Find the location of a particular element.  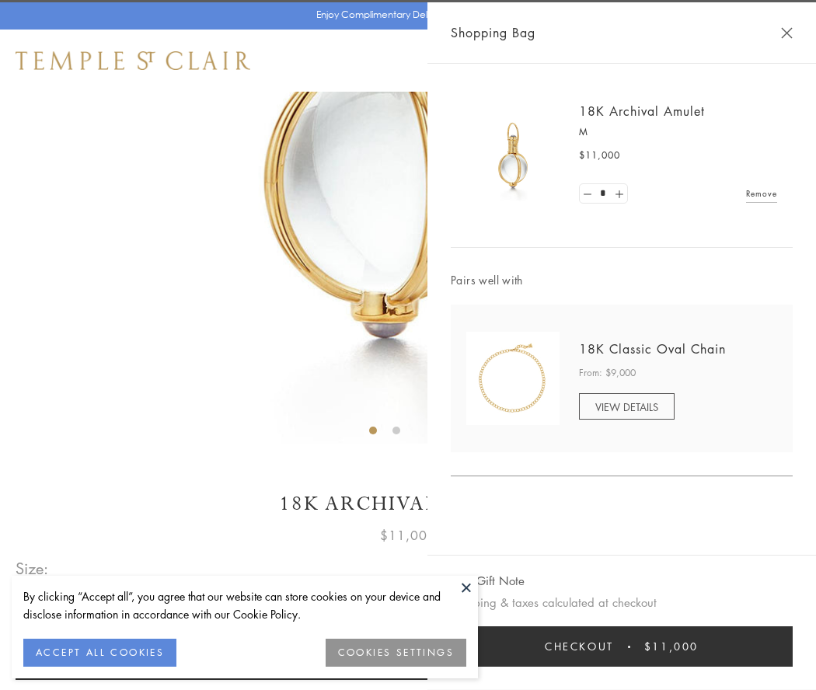

button: Add Gift Note is located at coordinates (487, 581).